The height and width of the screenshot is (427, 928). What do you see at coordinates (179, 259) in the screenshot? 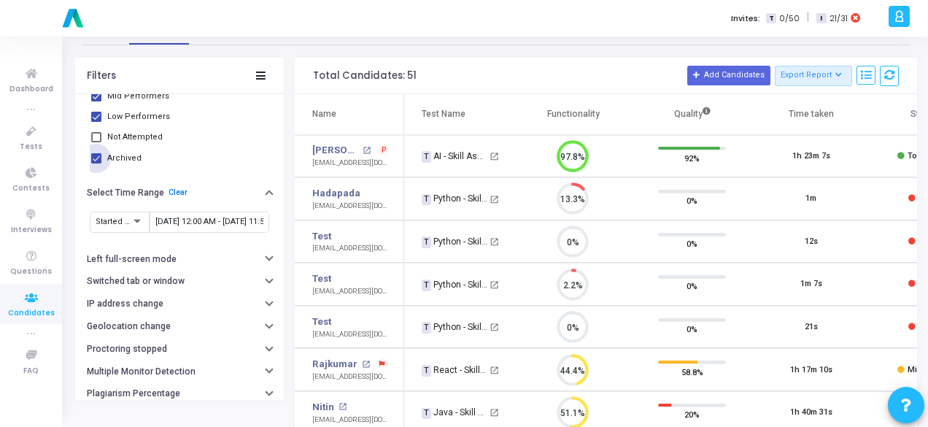
I see `button: Left full-screen mode` at bounding box center [179, 259].